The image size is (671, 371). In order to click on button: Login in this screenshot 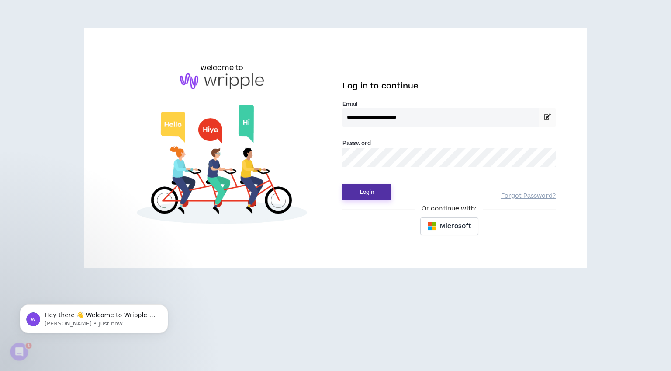, I will do `click(367, 192)`.